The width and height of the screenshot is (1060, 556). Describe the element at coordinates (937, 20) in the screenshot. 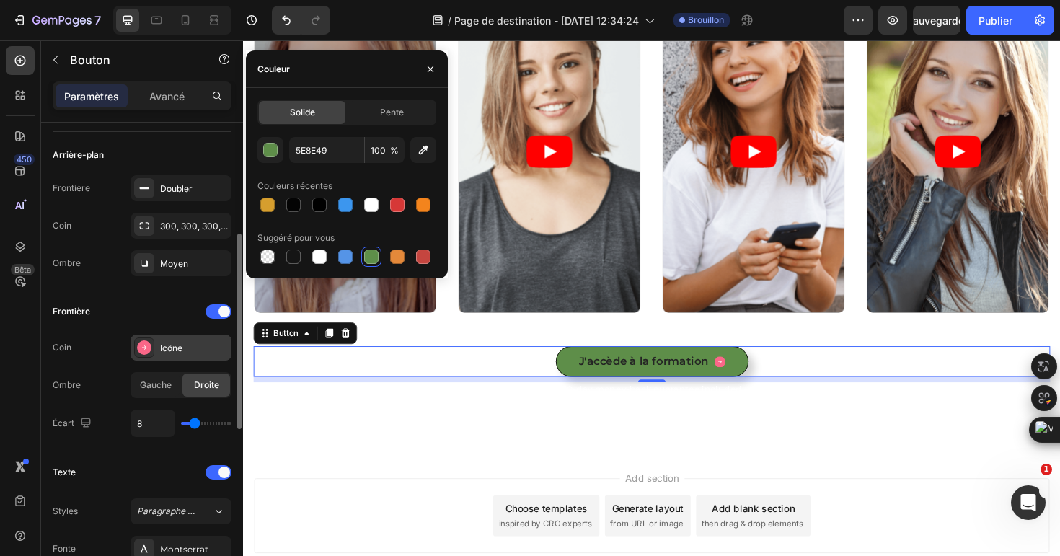

I see `button: Sauvegarder` at that location.